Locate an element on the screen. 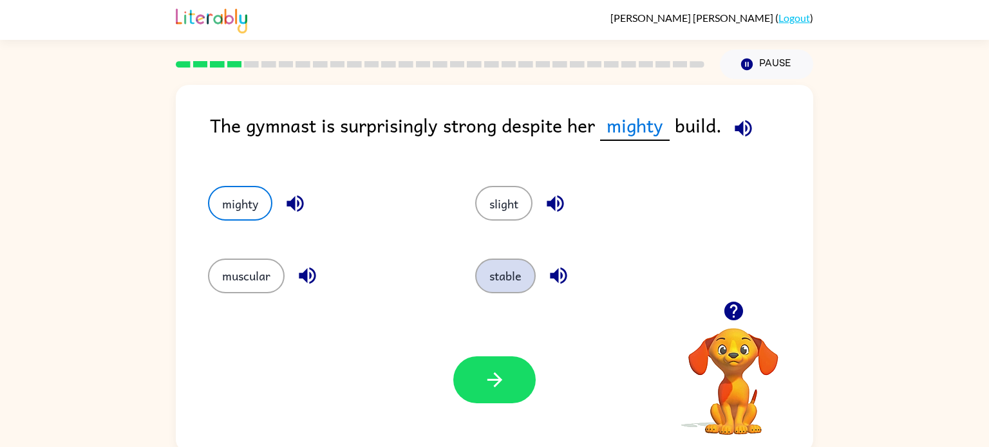 The image size is (989, 447). button: Pause is located at coordinates (766, 64).